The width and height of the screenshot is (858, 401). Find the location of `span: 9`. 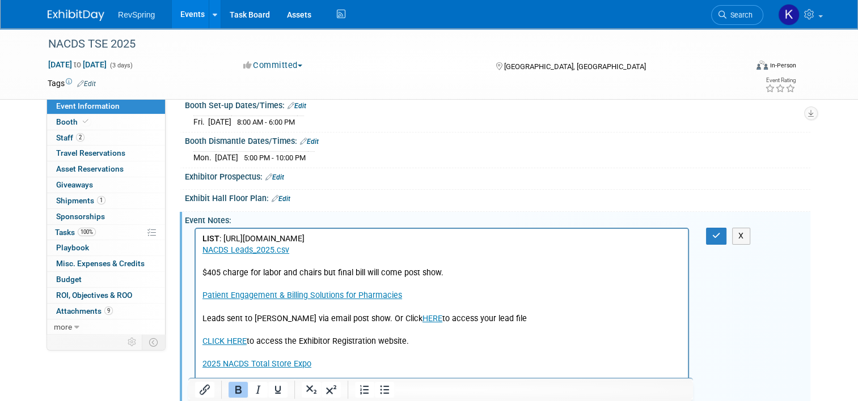

span: 9 is located at coordinates (108, 311).